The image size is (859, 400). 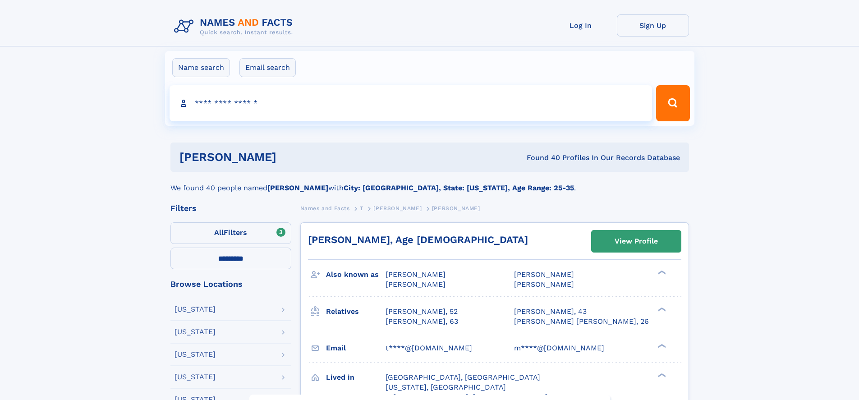 I want to click on img: Logo Names and Facts, so click(x=235, y=27).